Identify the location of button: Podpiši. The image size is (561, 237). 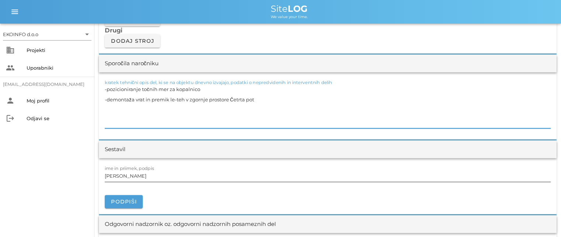
(123, 202).